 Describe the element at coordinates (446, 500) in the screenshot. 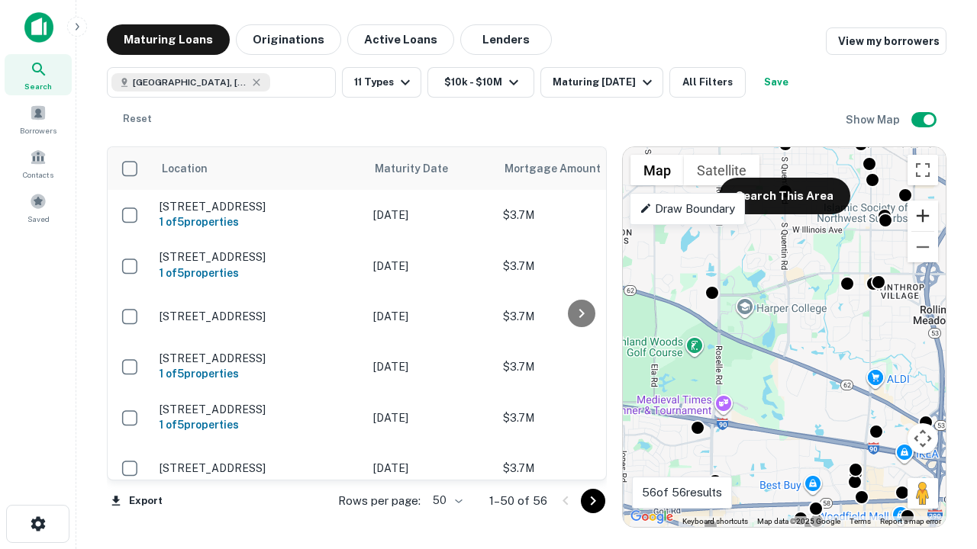

I see `div: 50` at that location.